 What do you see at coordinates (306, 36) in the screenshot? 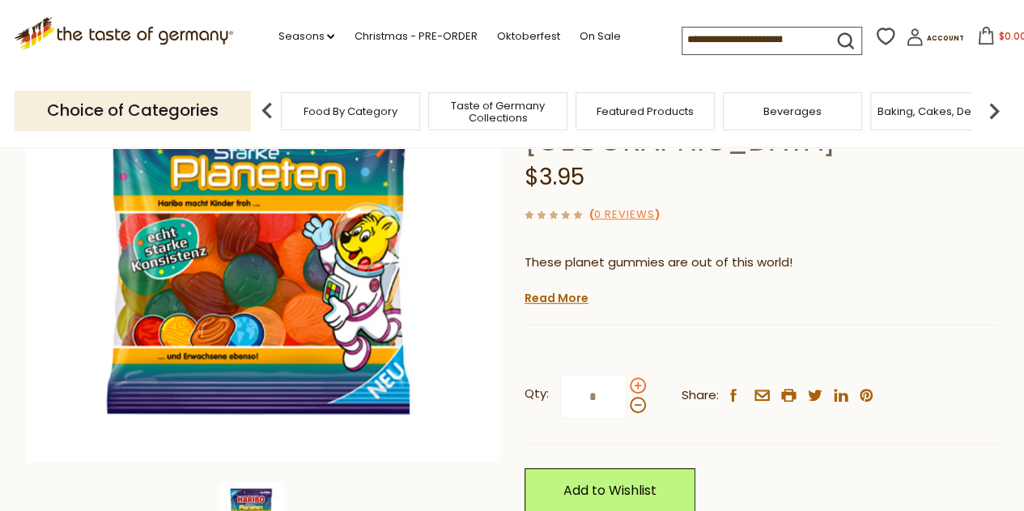
I see `a: Seasons` at bounding box center [306, 36].